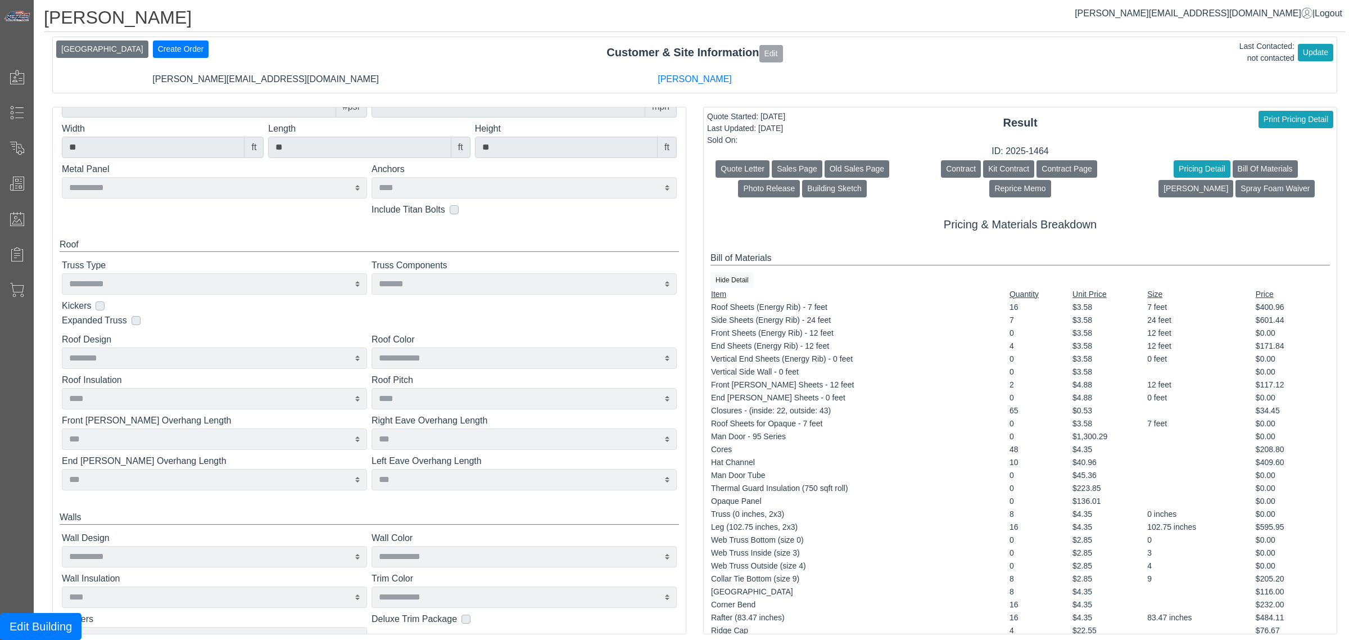 This screenshot has width=1349, height=640. Describe the element at coordinates (1109, 630) in the screenshot. I see `td: $22.55` at that location.